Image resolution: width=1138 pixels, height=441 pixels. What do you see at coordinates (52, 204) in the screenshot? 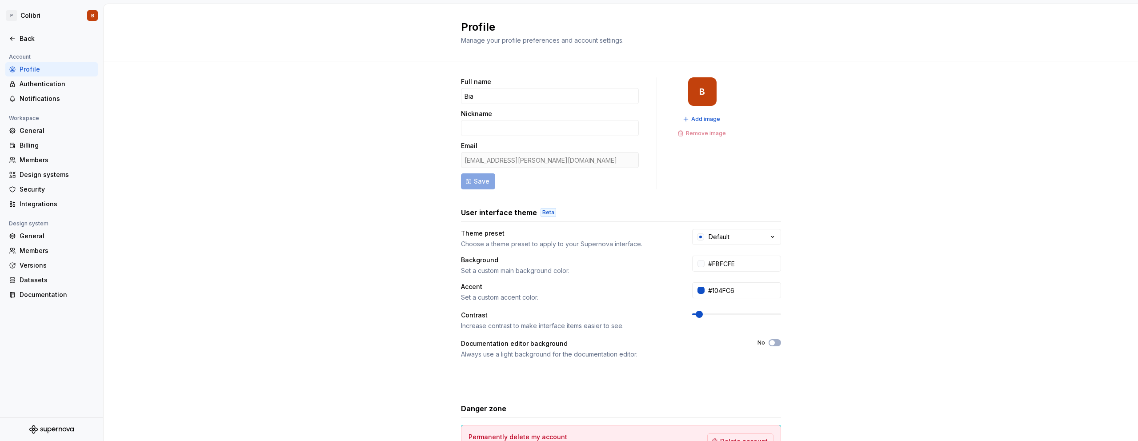
I see `a: Integrations` at bounding box center [52, 204].